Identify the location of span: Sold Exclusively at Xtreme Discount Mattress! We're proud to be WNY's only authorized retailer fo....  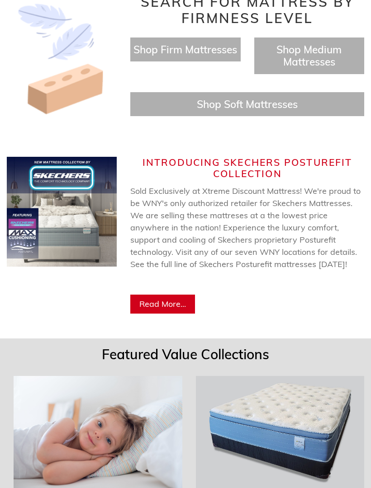
(245, 240).